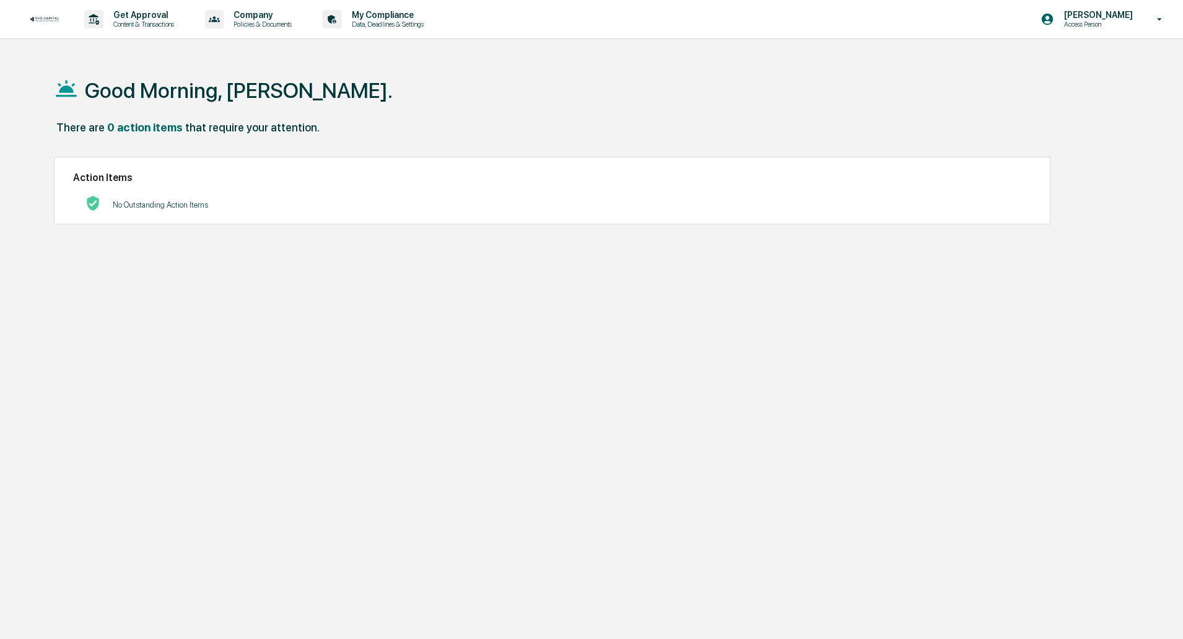 The image size is (1183, 639). Describe the element at coordinates (261, 15) in the screenshot. I see `p: Company` at that location.